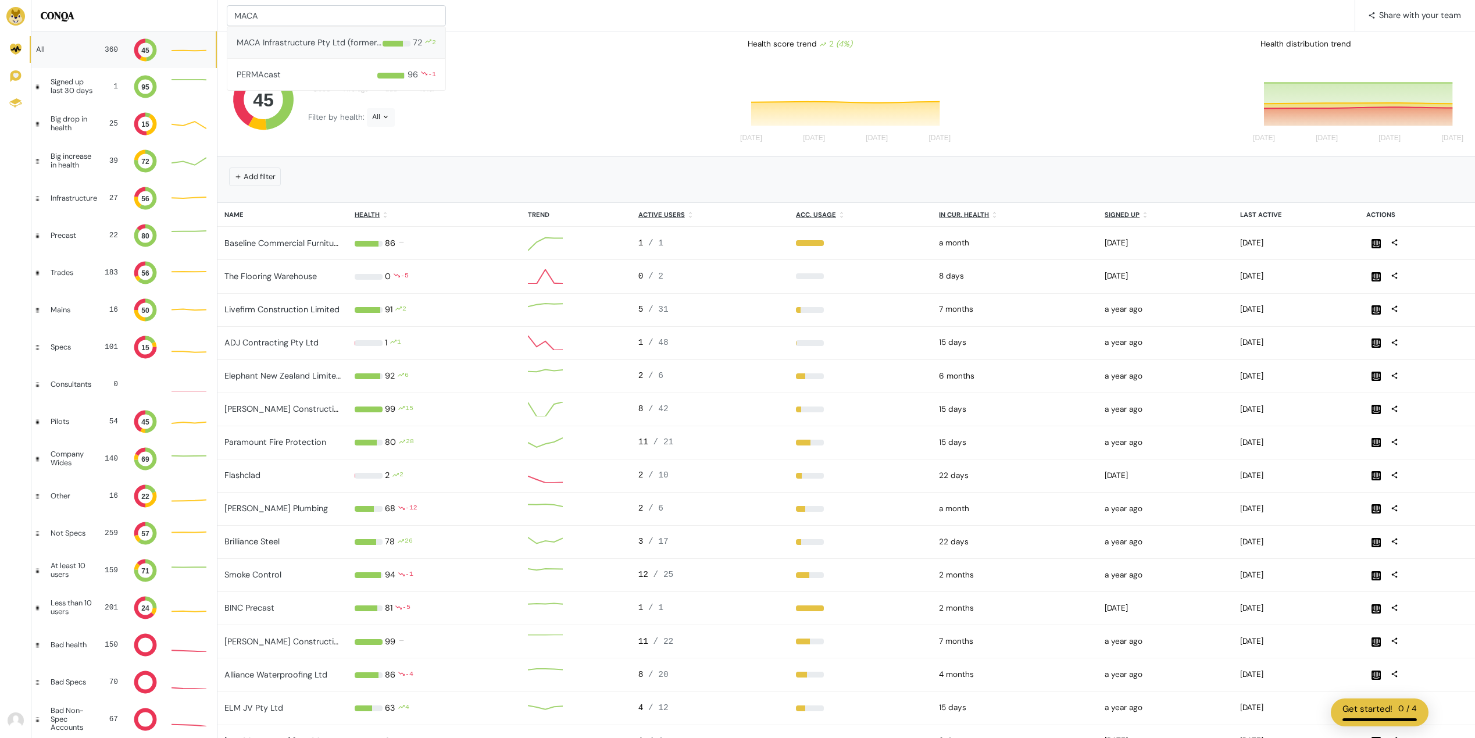 The image size is (1475, 738). Describe the element at coordinates (388, 608) in the screenshot. I see `div: 81` at that location.